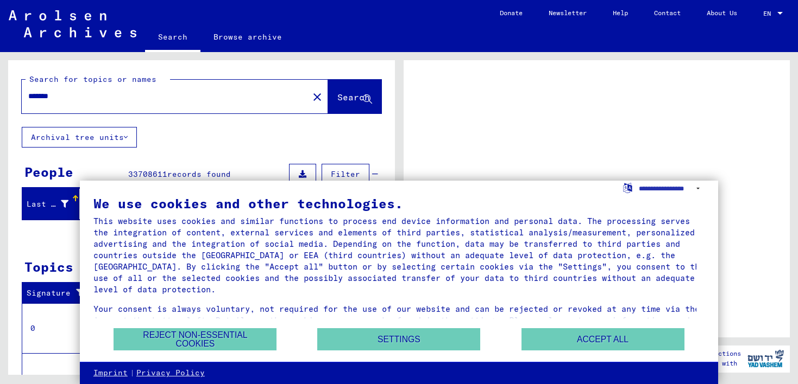 This screenshot has height=384, width=798. Describe the element at coordinates (317, 97) in the screenshot. I see `button: Clear` at that location.